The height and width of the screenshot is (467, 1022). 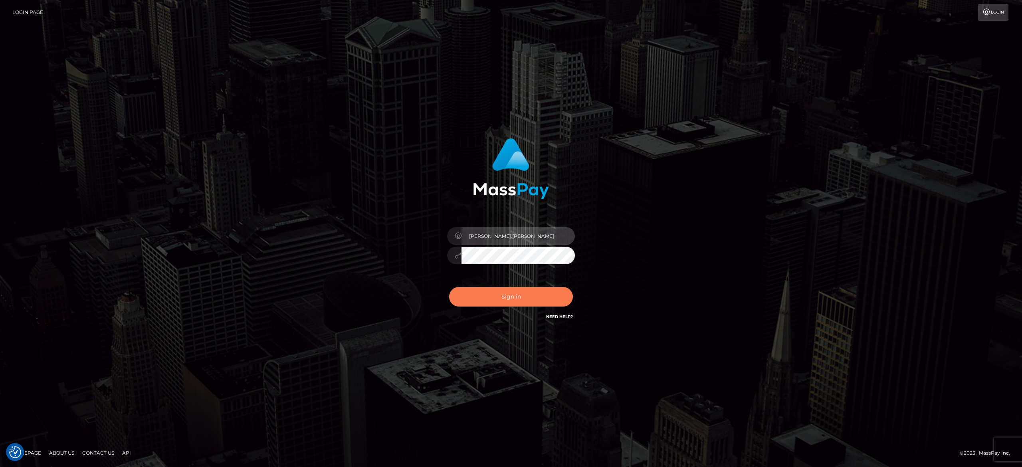 I want to click on a: Login Page, so click(x=28, y=12).